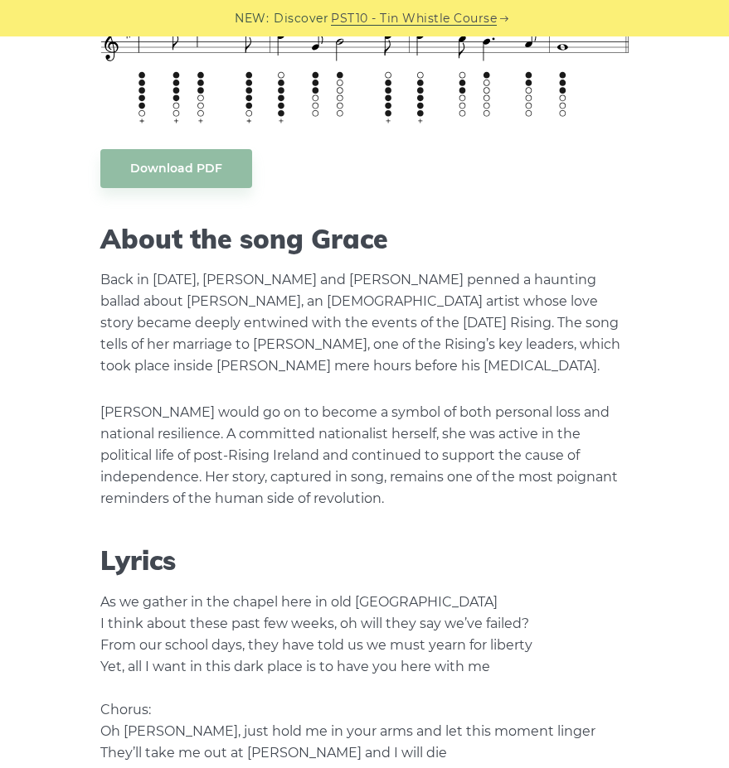 The width and height of the screenshot is (729, 768). What do you see at coordinates (176, 168) in the screenshot?
I see `a: Download PDF` at bounding box center [176, 168].